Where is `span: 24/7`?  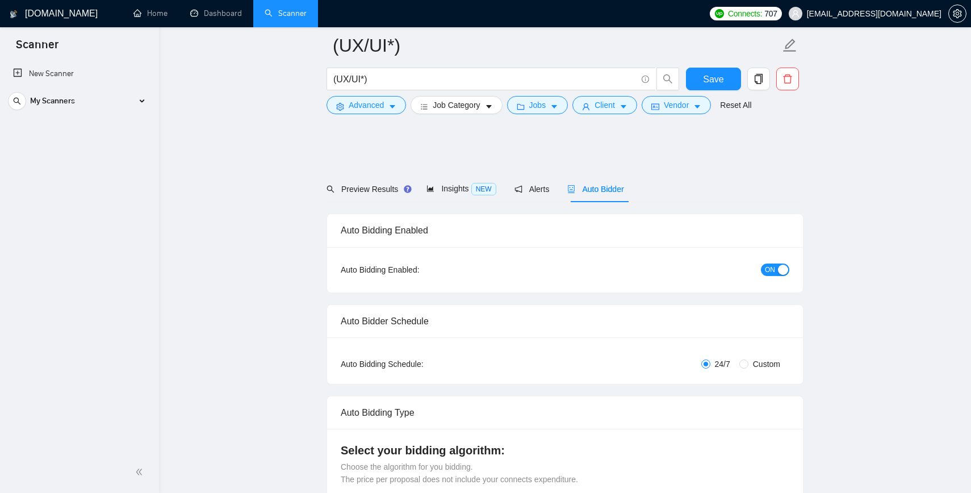
span: 24/7 is located at coordinates (722, 364).